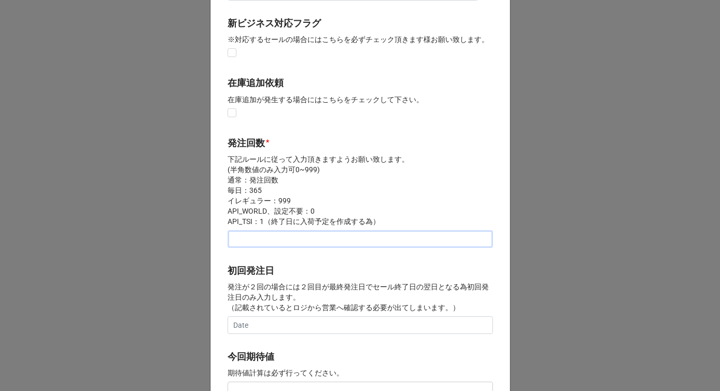  Describe the element at coordinates (360, 190) in the screenshot. I see `p: 下記ルールに従って入力頂きますようお願い致します。 (半角数値のみ入力可0~999) 通常：発注回数 毎日：365 イレギュラー：999 API_WORLD、設定不要：0 API_TSI：1（終...` at that location.